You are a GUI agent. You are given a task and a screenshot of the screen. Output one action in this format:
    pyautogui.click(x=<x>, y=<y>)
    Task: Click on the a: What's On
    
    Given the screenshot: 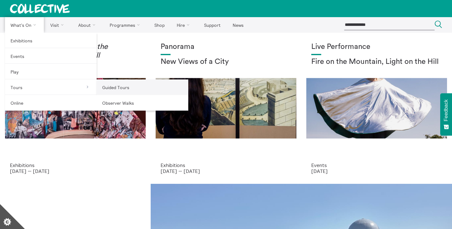 What is the action you would take?
    pyautogui.click(x=24, y=25)
    